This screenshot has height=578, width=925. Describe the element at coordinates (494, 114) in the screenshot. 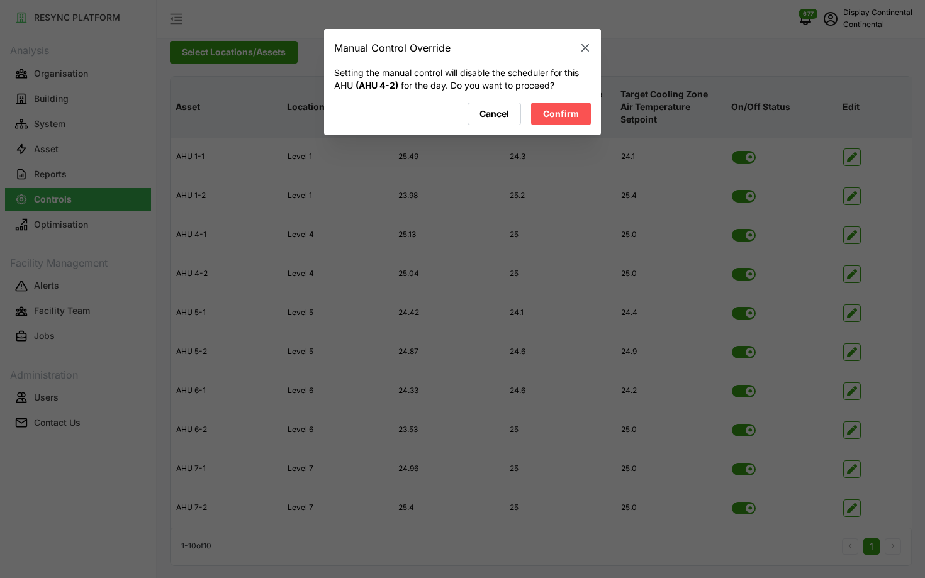

I see `span: Cancel` at that location.